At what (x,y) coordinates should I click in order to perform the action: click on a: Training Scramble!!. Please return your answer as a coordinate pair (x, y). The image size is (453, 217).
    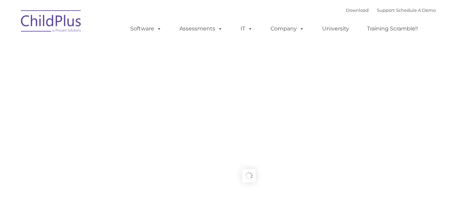
    Looking at the image, I should click on (393, 29).